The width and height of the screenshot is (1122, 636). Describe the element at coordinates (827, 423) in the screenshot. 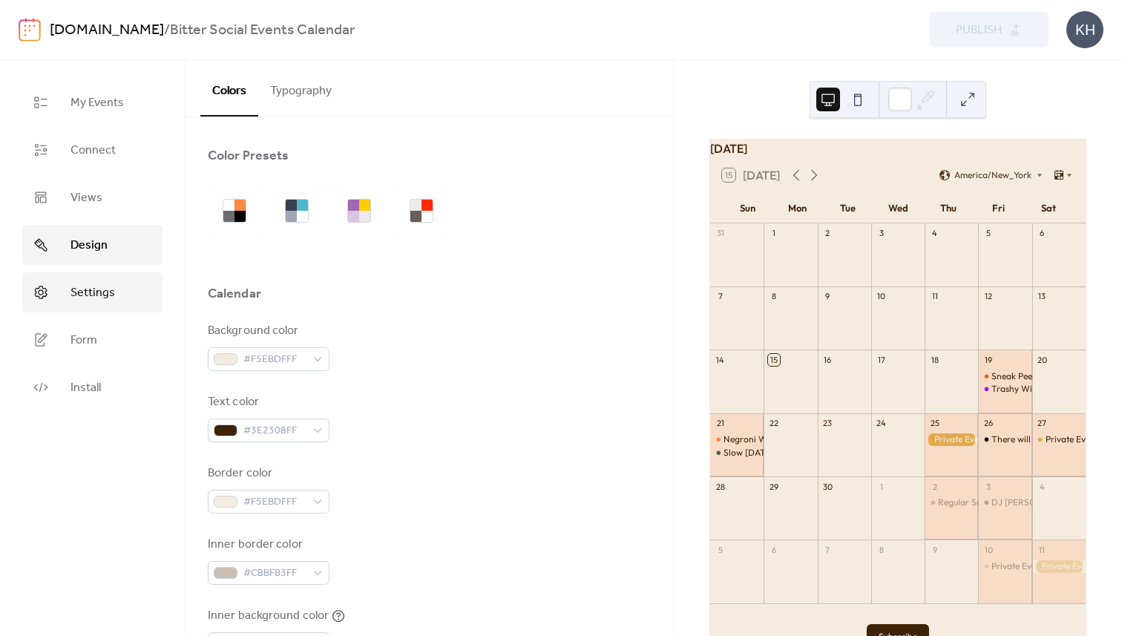

I see `div: 23` at that location.